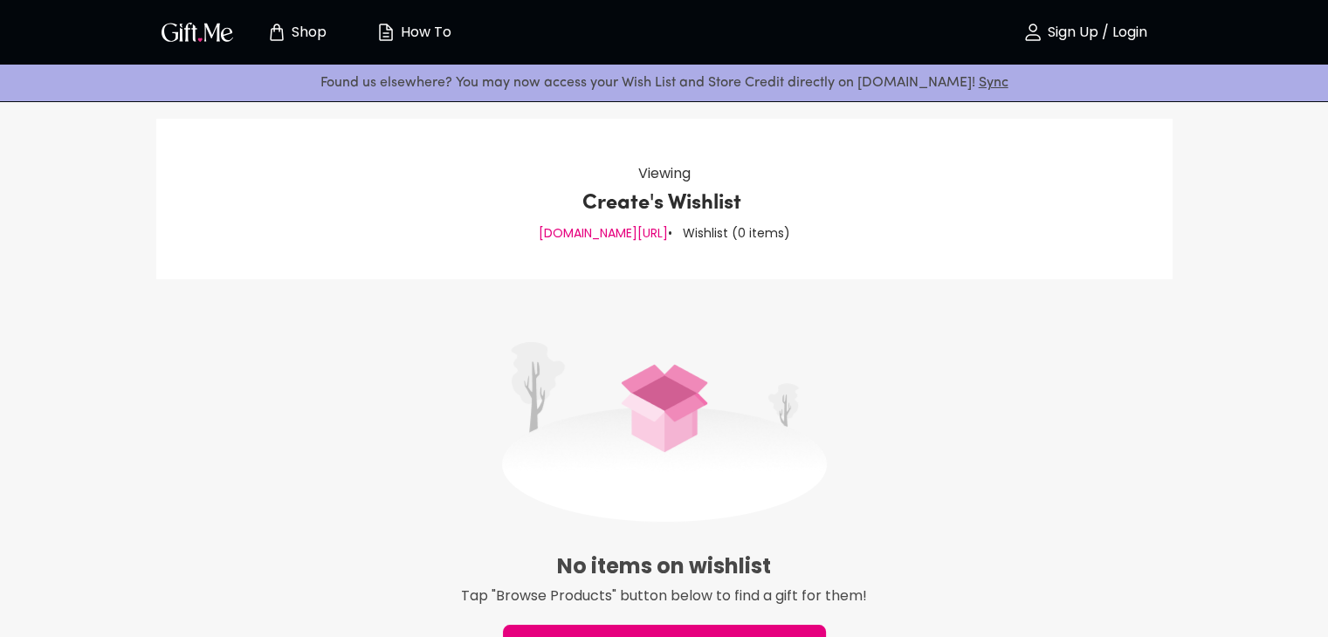 The image size is (1328, 637). Describe the element at coordinates (1085, 32) in the screenshot. I see `button: Sign Up / Login` at that location.